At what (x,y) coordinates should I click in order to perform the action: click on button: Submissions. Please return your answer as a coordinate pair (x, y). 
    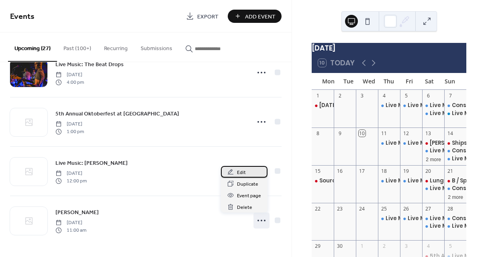
    Looking at the image, I should click on (156, 47).